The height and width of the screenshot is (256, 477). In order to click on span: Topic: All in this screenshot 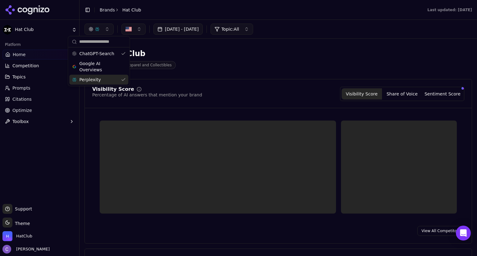, I will do `click(230, 29)`.